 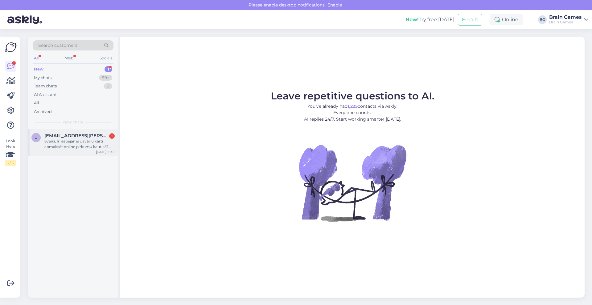 What do you see at coordinates (568, 20) in the screenshot?
I see `a: Brain GamesBrain Games` at bounding box center [568, 20].